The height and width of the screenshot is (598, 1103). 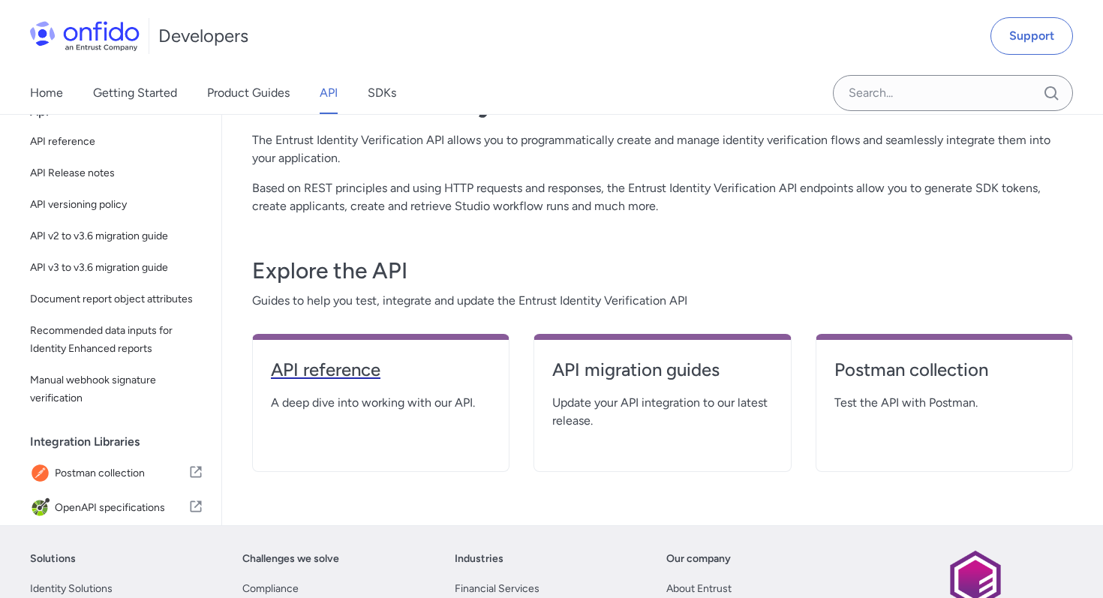 I want to click on a: API migration guides, so click(x=662, y=376).